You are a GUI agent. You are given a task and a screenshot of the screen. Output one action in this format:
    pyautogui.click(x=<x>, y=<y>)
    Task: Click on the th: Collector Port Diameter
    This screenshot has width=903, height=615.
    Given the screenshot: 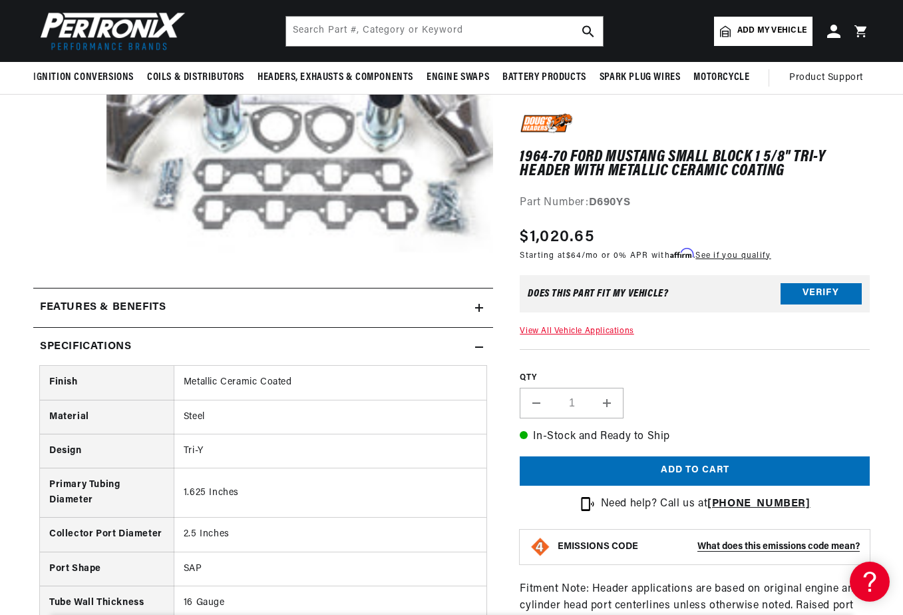 What is the action you would take?
    pyautogui.click(x=107, y=534)
    